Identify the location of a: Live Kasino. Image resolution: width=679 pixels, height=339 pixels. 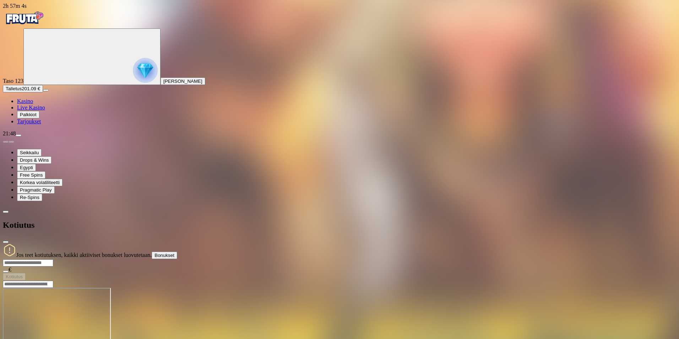
(31, 107).